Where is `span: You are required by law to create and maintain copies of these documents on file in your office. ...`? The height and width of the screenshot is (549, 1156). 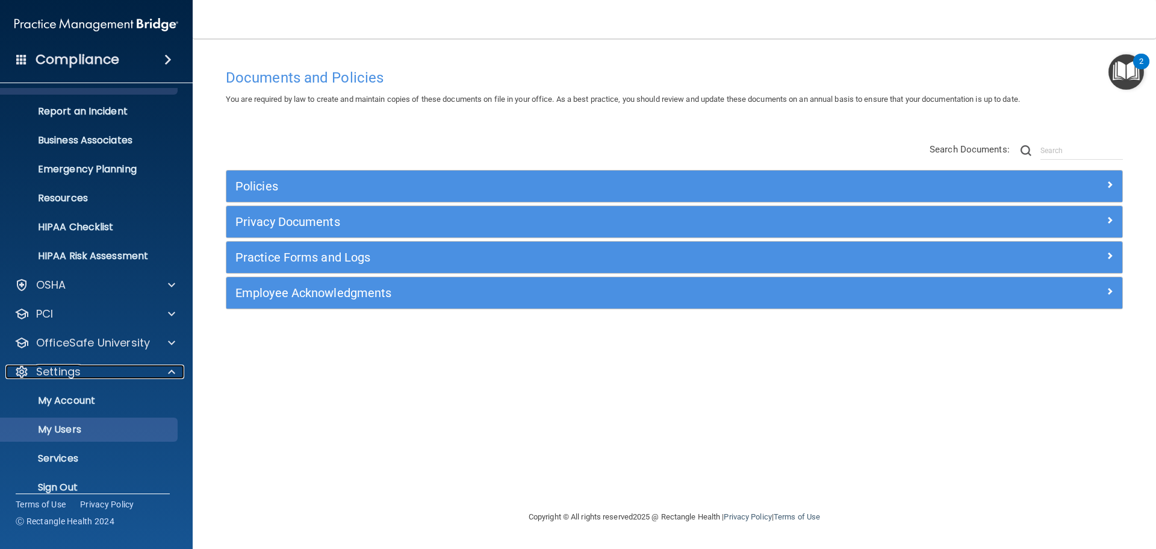 span: You are required by law to create and maintain copies of these documents on file in your office. ... is located at coordinates (623, 99).